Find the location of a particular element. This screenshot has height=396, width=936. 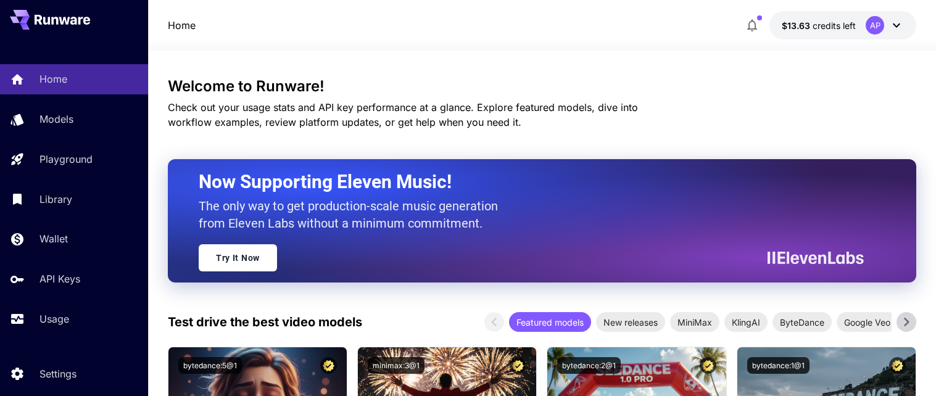

div: KlingAI is located at coordinates (746, 322).